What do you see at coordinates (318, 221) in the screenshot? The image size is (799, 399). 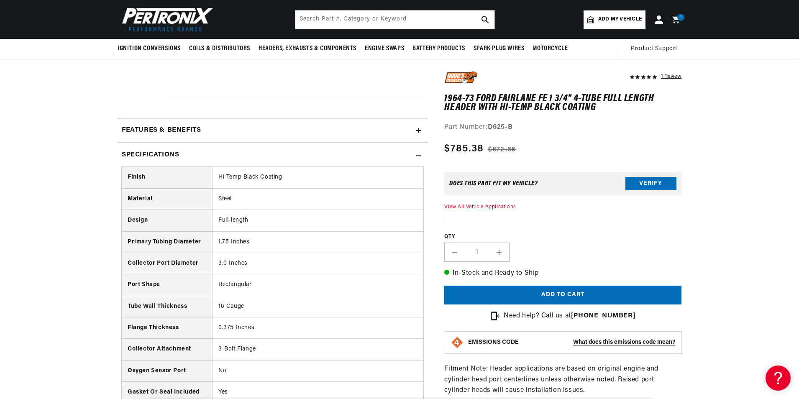 I see `td: Full-length` at bounding box center [318, 221].